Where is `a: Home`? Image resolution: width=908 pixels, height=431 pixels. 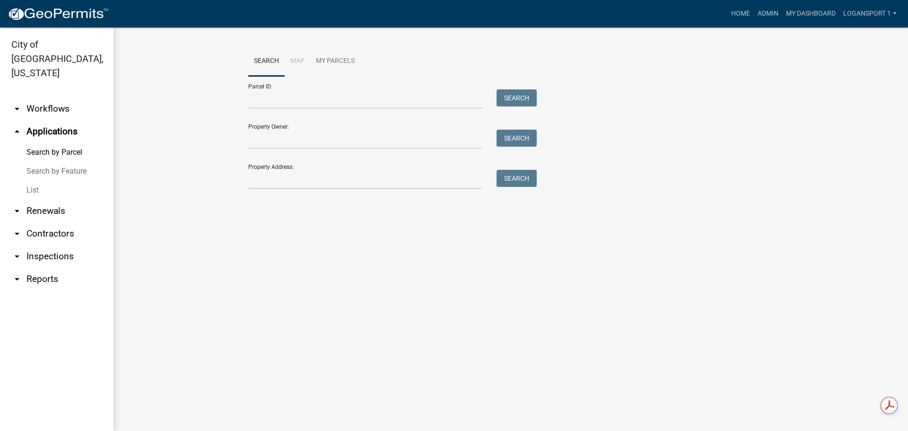
a: Home is located at coordinates (741, 14).